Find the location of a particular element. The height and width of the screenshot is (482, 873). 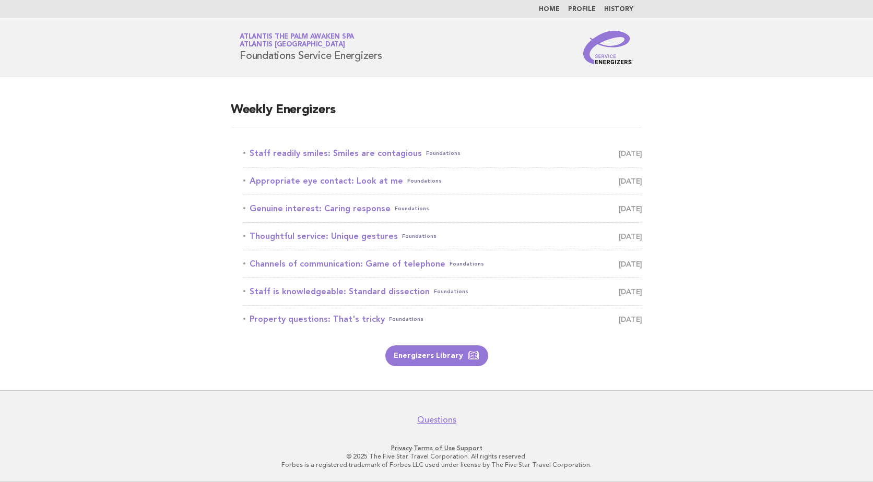

h1: Foundations Service Energizers is located at coordinates (311, 48).